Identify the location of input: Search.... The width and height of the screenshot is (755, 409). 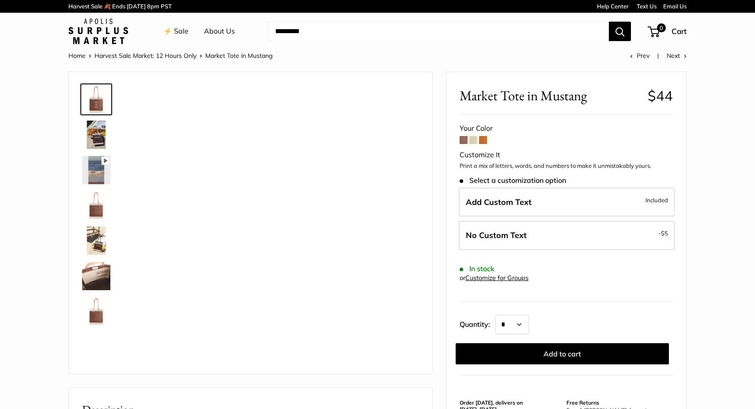
(438, 31).